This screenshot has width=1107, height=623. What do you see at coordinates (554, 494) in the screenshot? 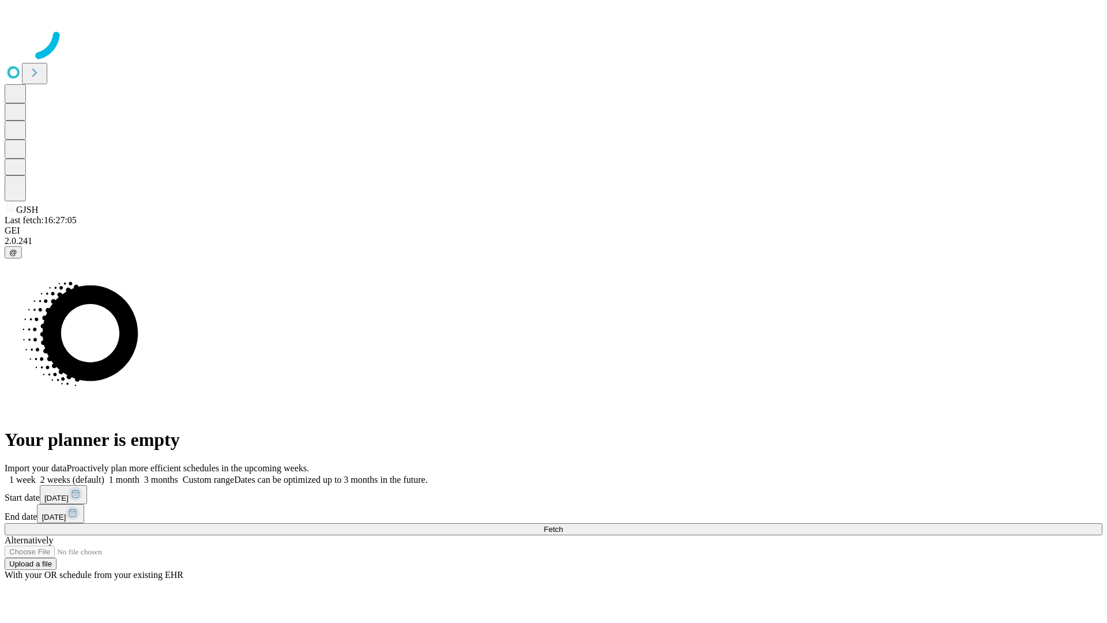
I see `div: Start date` at bounding box center [554, 494].